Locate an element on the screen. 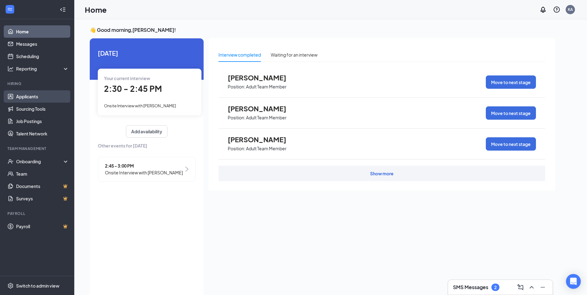 The height and width of the screenshot is (295, 587). svg: Collapse is located at coordinates (63, 10).